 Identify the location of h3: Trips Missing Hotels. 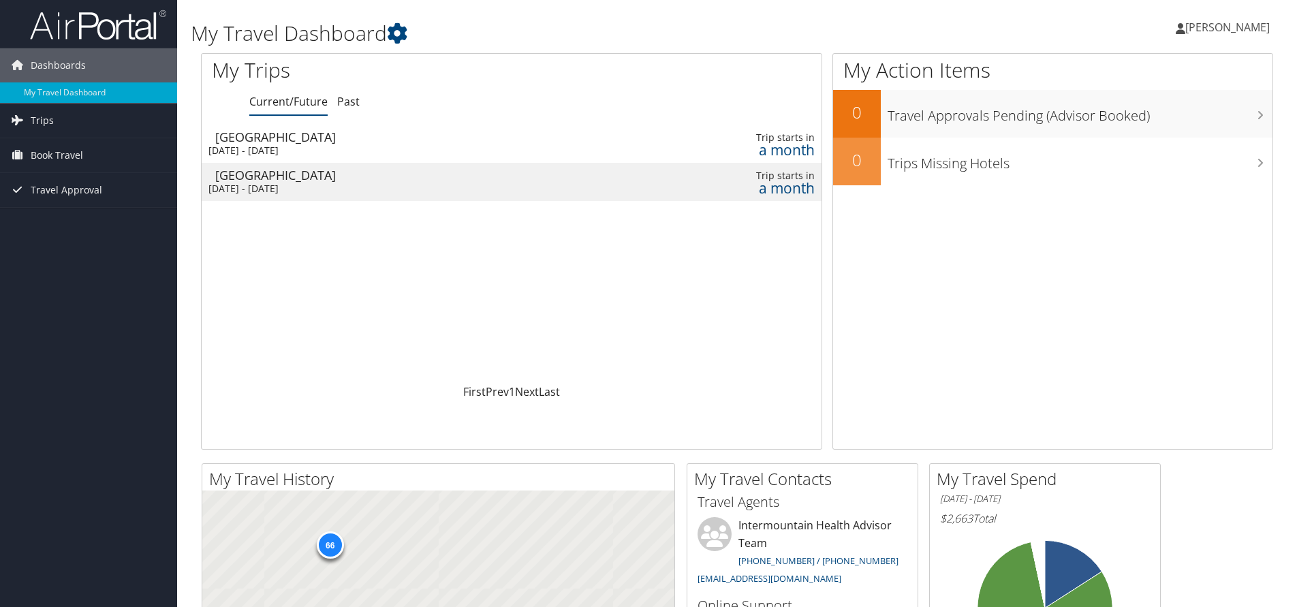
(1080, 160).